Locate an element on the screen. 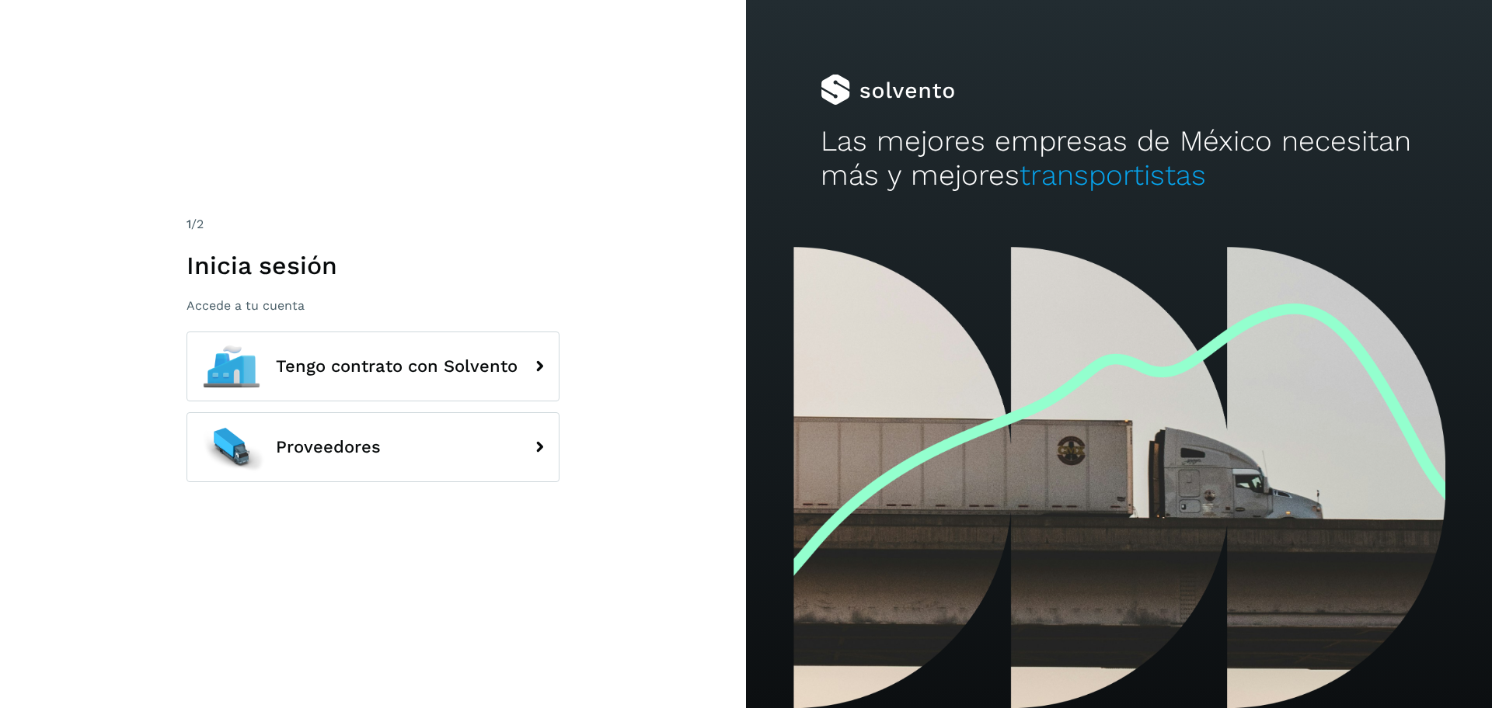 The height and width of the screenshot is (708, 1492). button: Tengo contrato con Solvento is located at coordinates (373, 367).